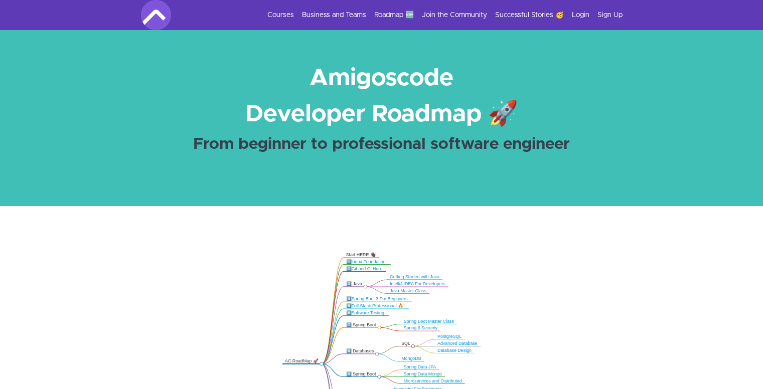  What do you see at coordinates (581, 15) in the screenshot?
I see `a: Login` at bounding box center [581, 15].